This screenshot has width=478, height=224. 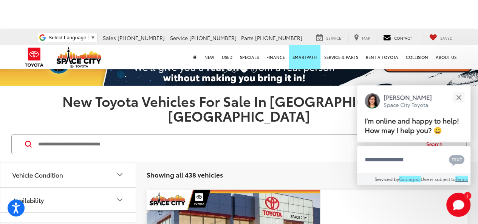 What do you see at coordinates (276, 57) in the screenshot?
I see `a: Finance` at bounding box center [276, 57].